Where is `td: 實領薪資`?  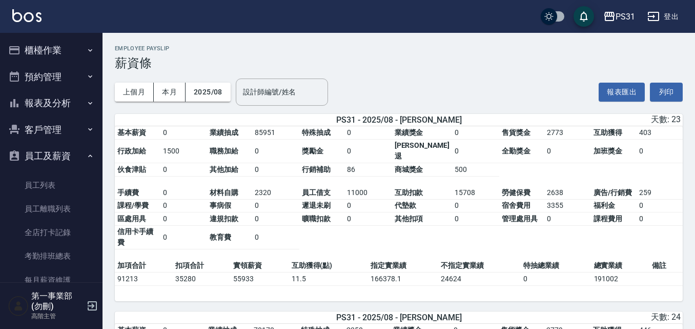
td: 實領薪資 is located at coordinates (259, 266).